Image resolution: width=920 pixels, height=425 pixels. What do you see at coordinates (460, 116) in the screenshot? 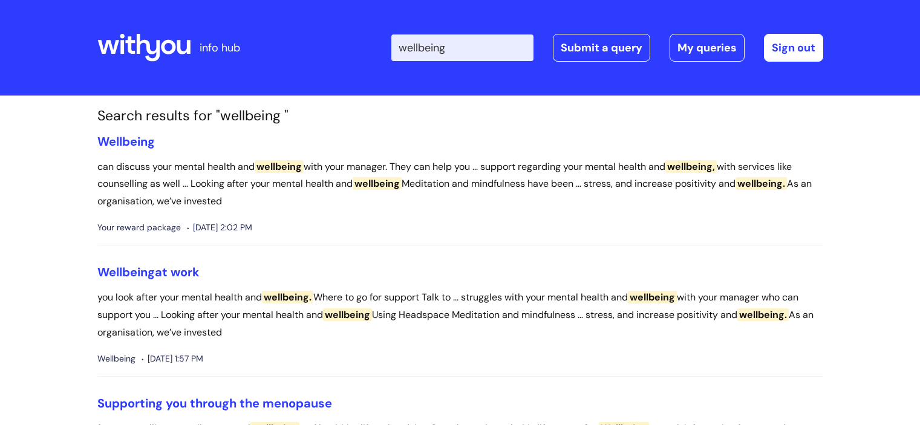
I see `h1: Search results for "wellbeing "` at bounding box center [460, 116].